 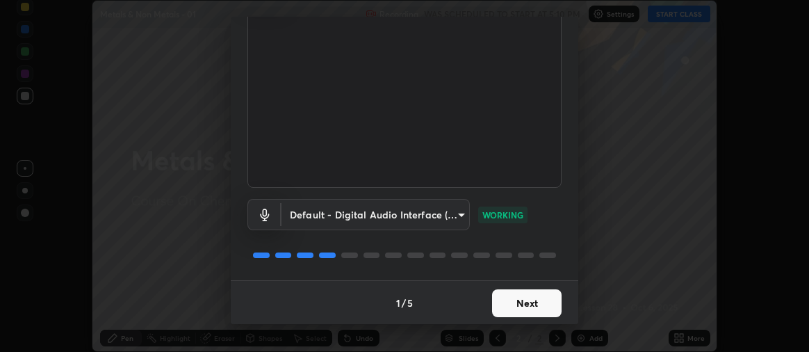 What do you see at coordinates (410, 302) in the screenshot?
I see `h4: 5` at bounding box center [410, 302].